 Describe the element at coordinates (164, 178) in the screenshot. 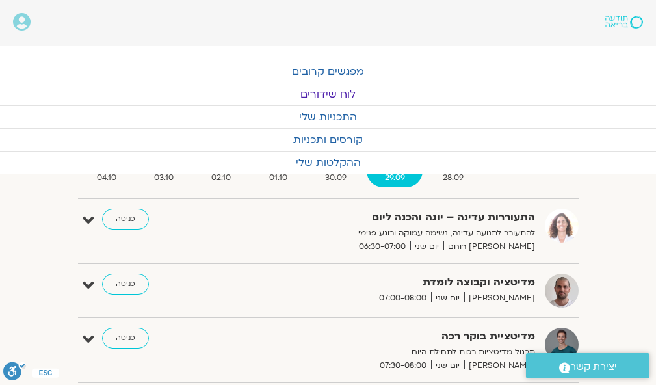

I see `span: 03.10` at that location.